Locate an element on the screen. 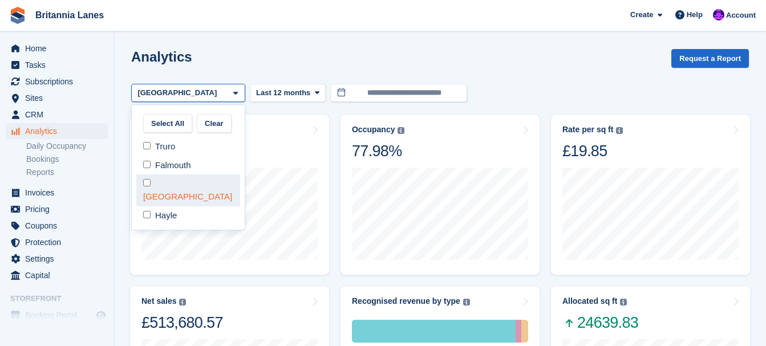 This screenshot has width=766, height=346. button: Clear is located at coordinates (214, 123).